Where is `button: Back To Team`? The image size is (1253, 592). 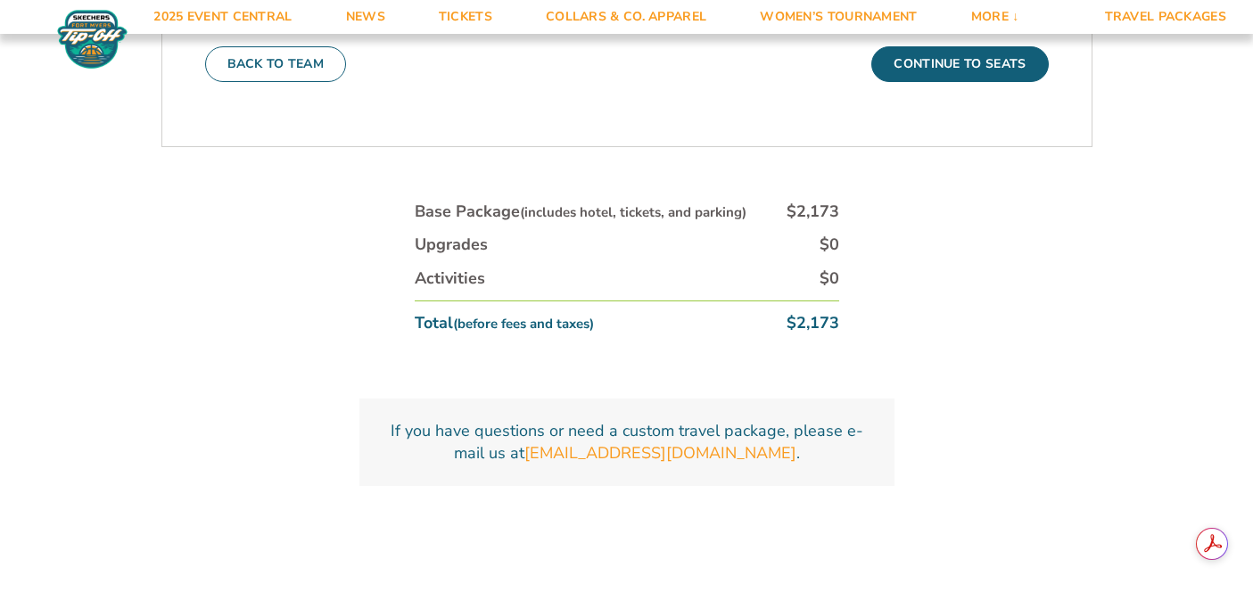 button: Back To Team is located at coordinates (275, 64).